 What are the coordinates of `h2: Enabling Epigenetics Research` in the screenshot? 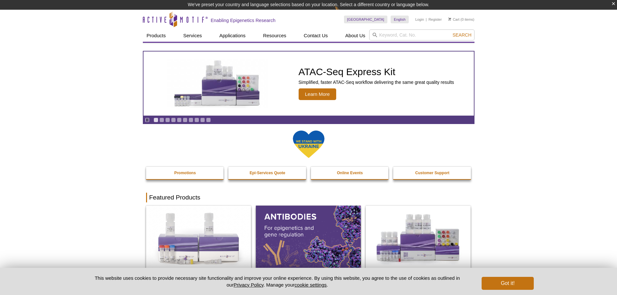 It's located at (243, 20).